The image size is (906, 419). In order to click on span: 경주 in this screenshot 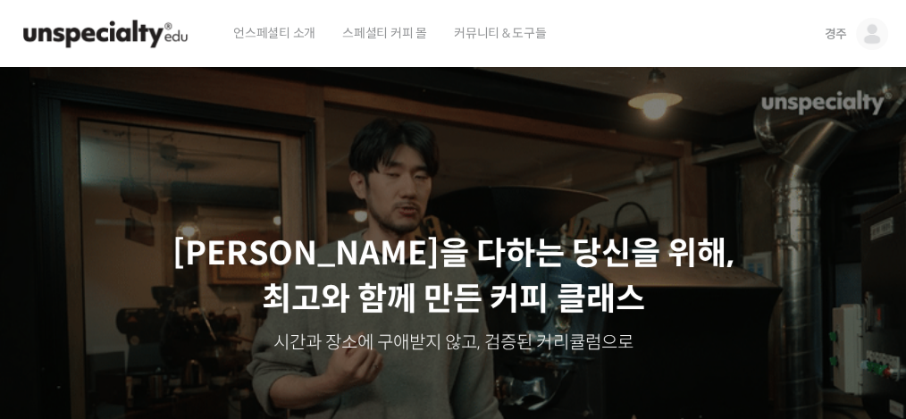, I will do `click(835, 34)`.